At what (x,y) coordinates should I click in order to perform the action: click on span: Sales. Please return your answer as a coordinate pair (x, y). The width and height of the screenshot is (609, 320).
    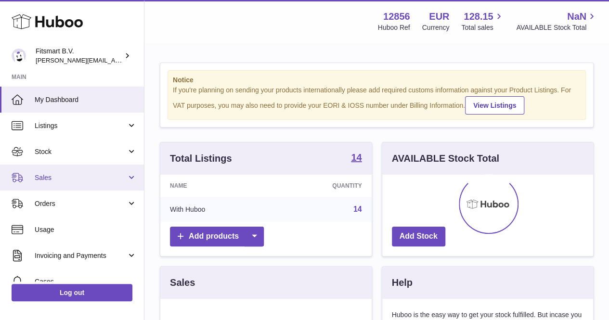
    Looking at the image, I should click on (80, 178).